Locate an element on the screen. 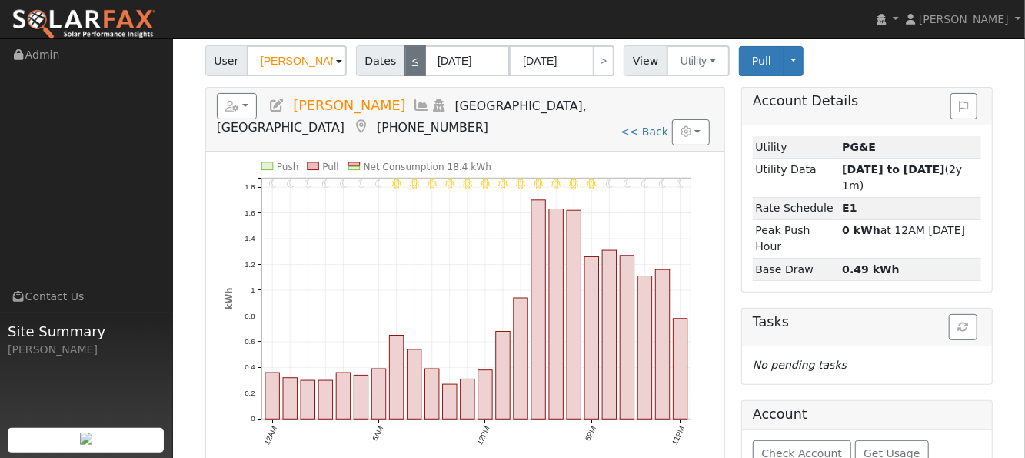 This screenshot has width=1025, height=458. text: 6AM is located at coordinates (378, 433).